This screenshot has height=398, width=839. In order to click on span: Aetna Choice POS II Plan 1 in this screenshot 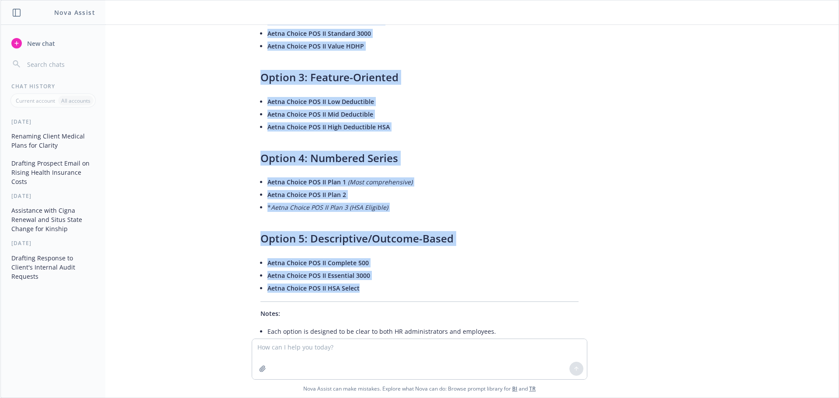, I will do `click(307, 182)`.